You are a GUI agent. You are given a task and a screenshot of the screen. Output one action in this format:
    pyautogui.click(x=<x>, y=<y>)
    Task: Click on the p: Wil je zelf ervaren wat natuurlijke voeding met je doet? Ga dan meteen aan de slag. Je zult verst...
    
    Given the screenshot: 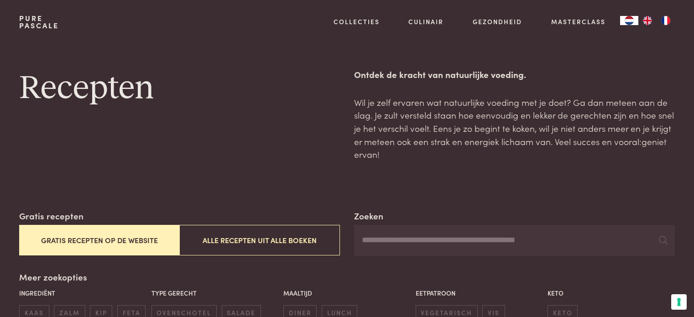 What is the action you would take?
    pyautogui.click(x=514, y=128)
    